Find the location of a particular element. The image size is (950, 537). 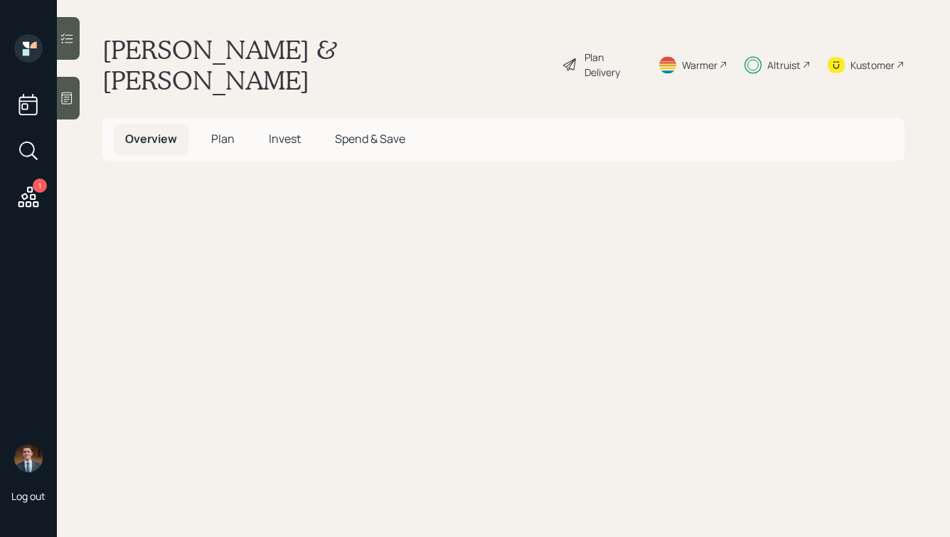

div: Warmer is located at coordinates (699, 65).